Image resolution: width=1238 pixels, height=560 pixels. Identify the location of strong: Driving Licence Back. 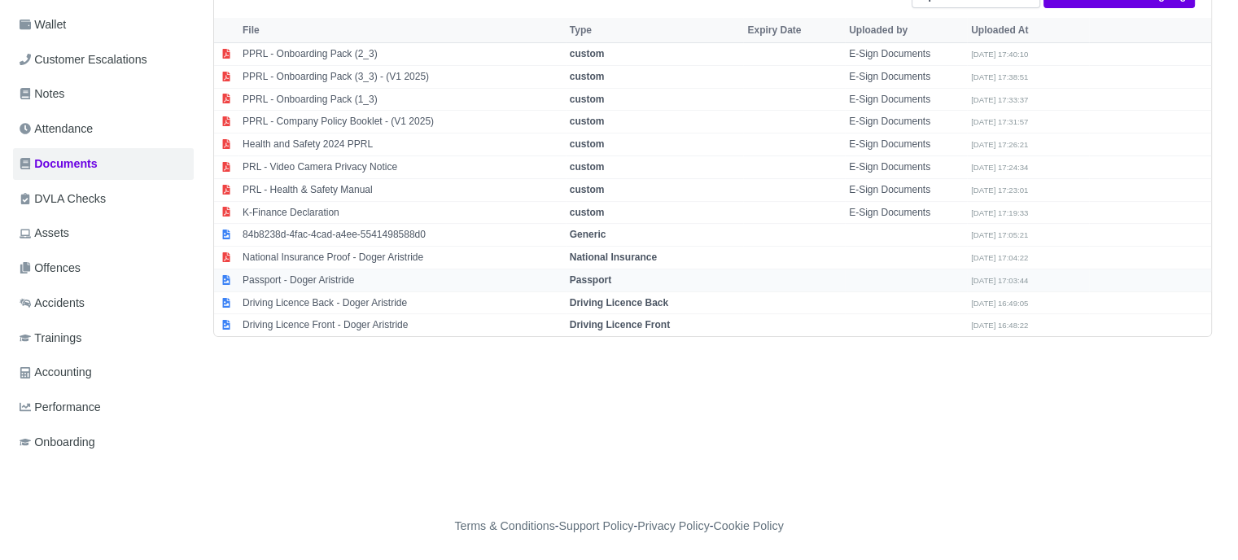
(619, 303).